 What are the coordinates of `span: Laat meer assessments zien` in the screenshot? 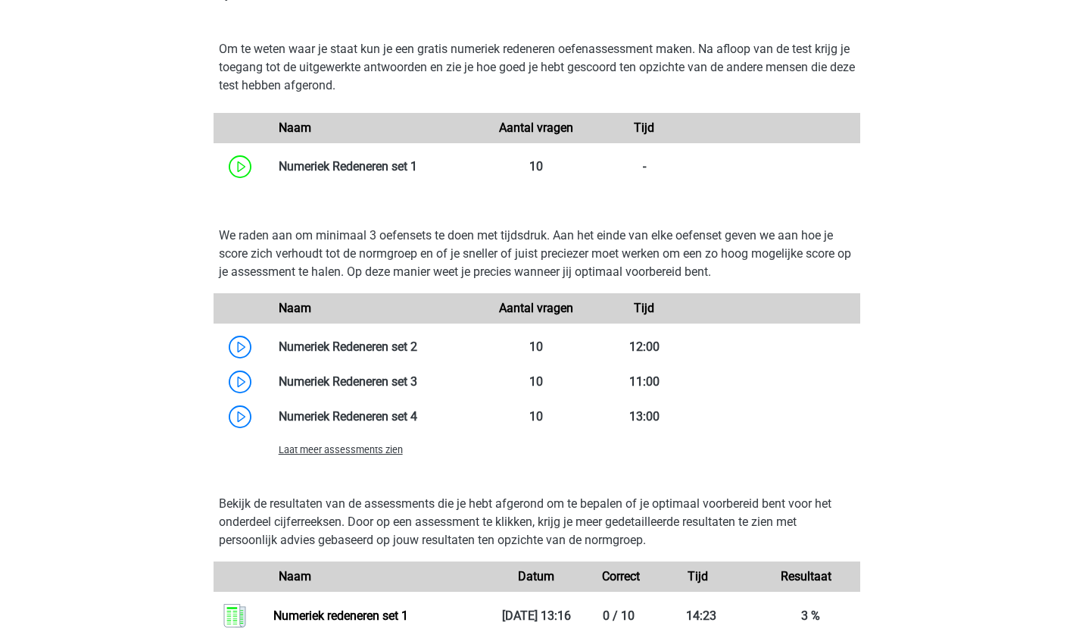 It's located at (341, 449).